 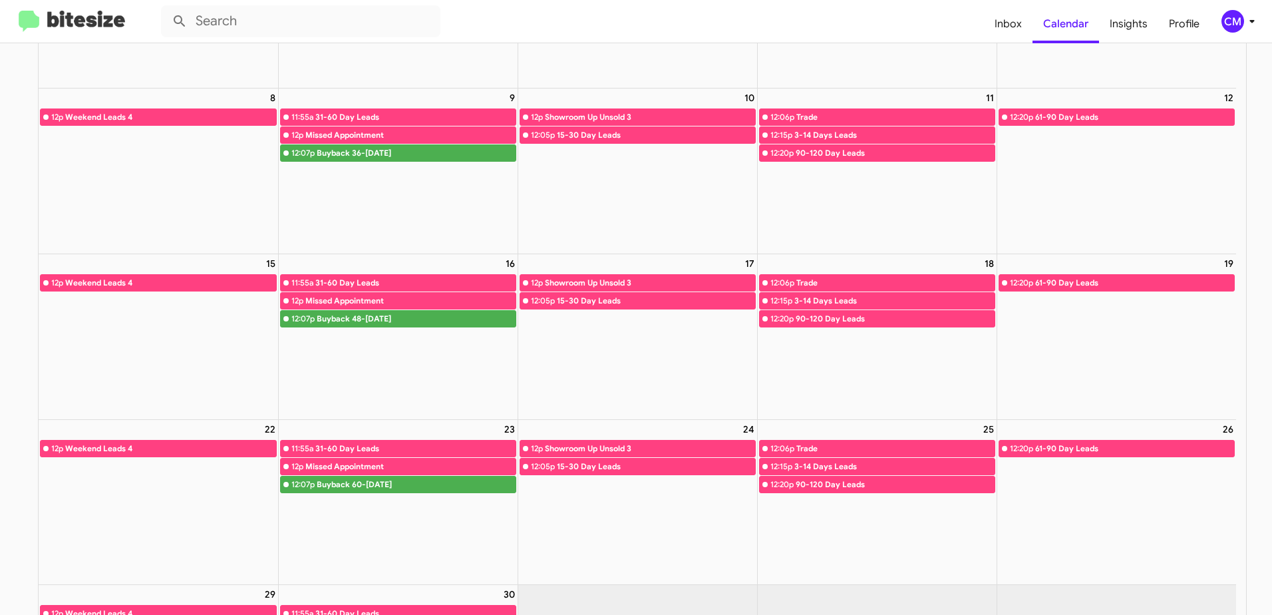 I want to click on a: Calendar, so click(x=1066, y=24).